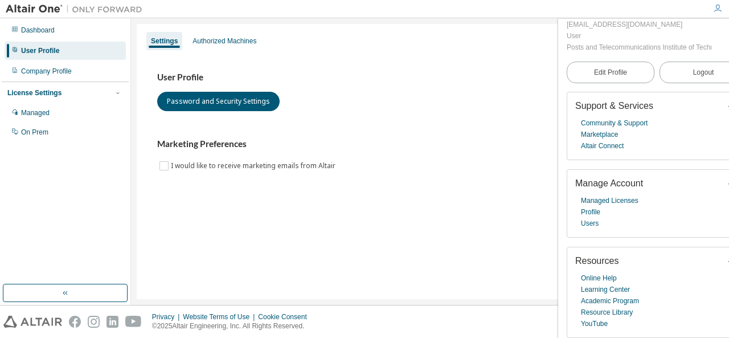  I want to click on div: Website Terms of Use, so click(220, 317).